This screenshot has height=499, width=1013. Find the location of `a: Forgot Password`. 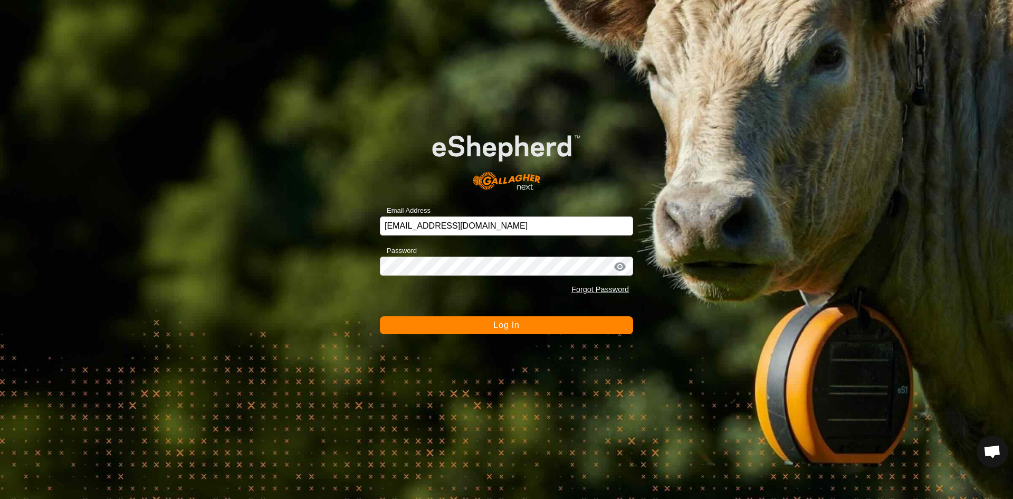

a: Forgot Password is located at coordinates (600, 289).